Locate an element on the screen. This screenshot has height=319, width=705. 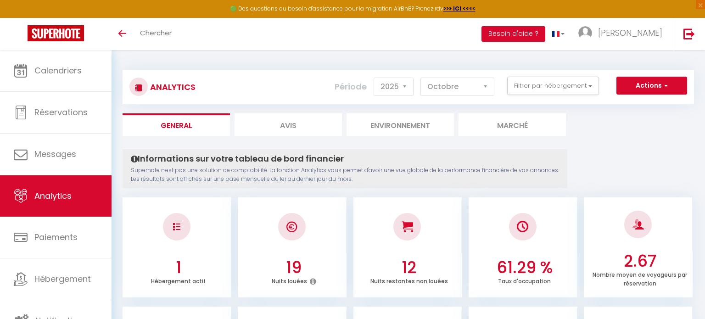
li: Environnement is located at coordinates (400, 124).